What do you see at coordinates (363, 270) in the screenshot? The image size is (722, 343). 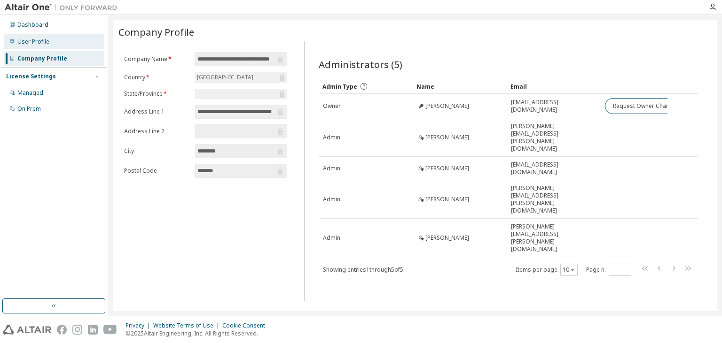 I see `span: Showing entries 1 through 5 of 5` at bounding box center [363, 270].